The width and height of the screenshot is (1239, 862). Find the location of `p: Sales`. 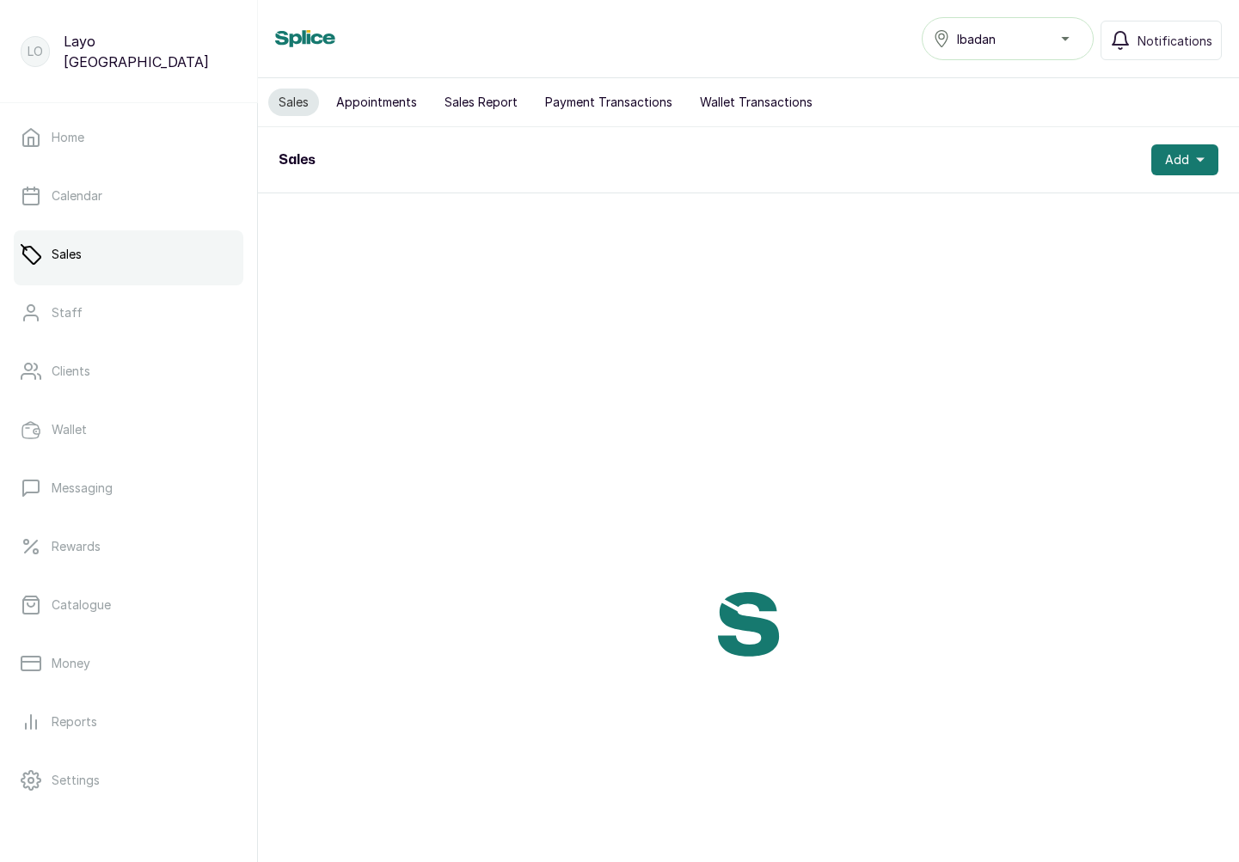

p: Sales is located at coordinates (66, 255).